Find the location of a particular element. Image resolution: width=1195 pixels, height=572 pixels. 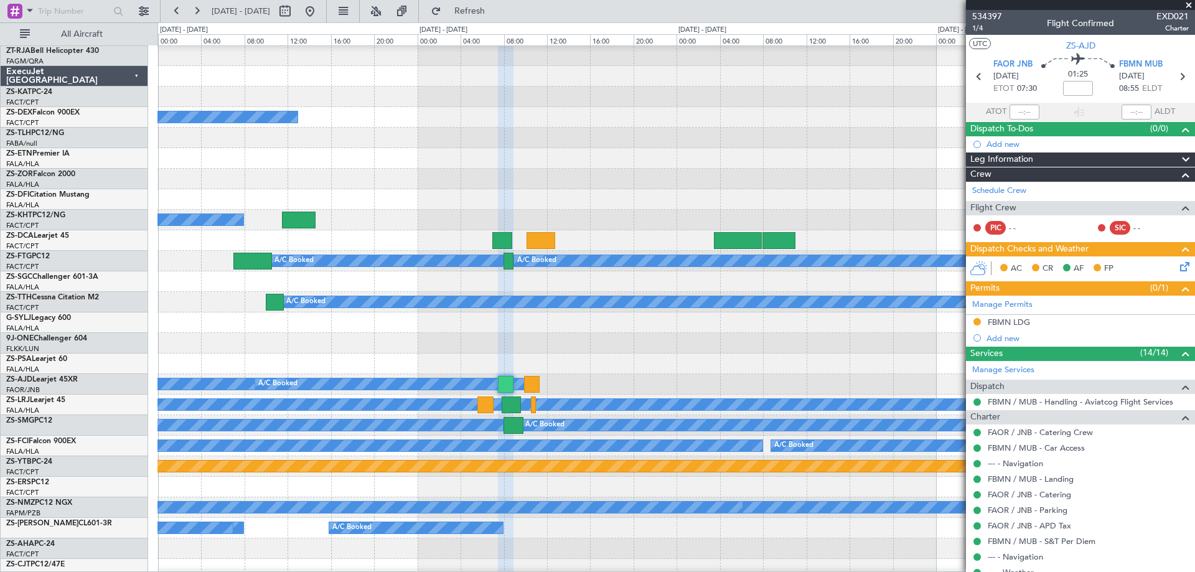

span: Refresh is located at coordinates (470, 11).